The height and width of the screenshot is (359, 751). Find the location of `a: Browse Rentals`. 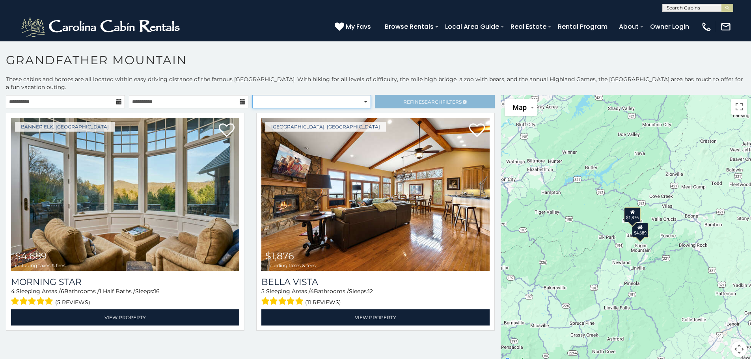

a: Browse Rentals is located at coordinates (409, 26).